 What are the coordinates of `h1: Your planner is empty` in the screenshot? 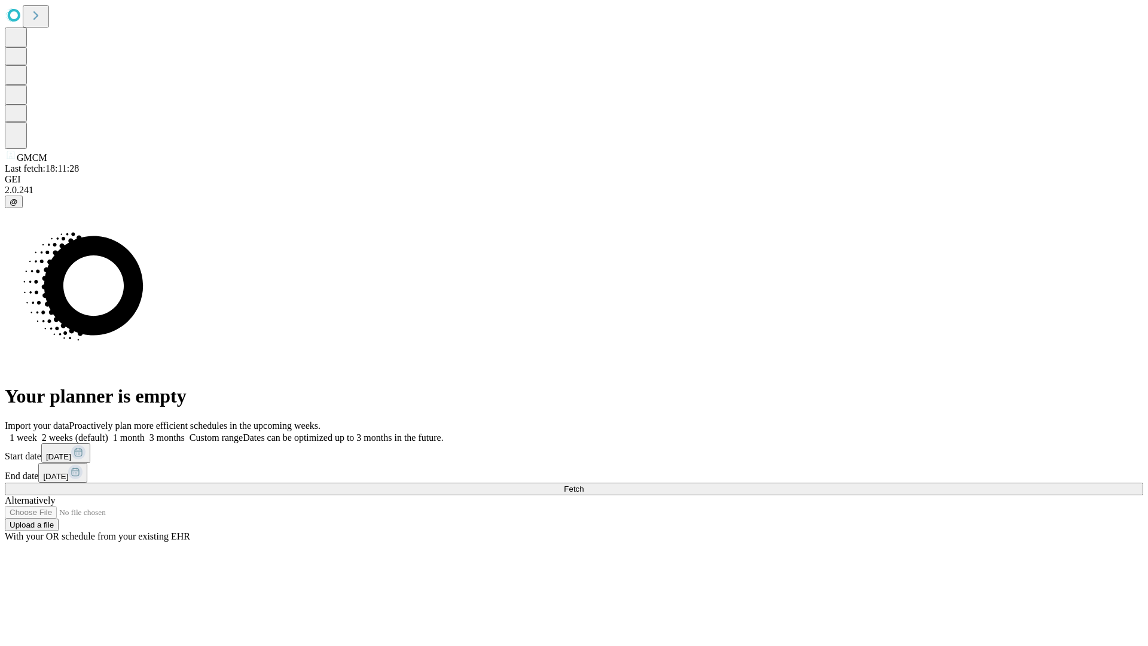 It's located at (574, 396).